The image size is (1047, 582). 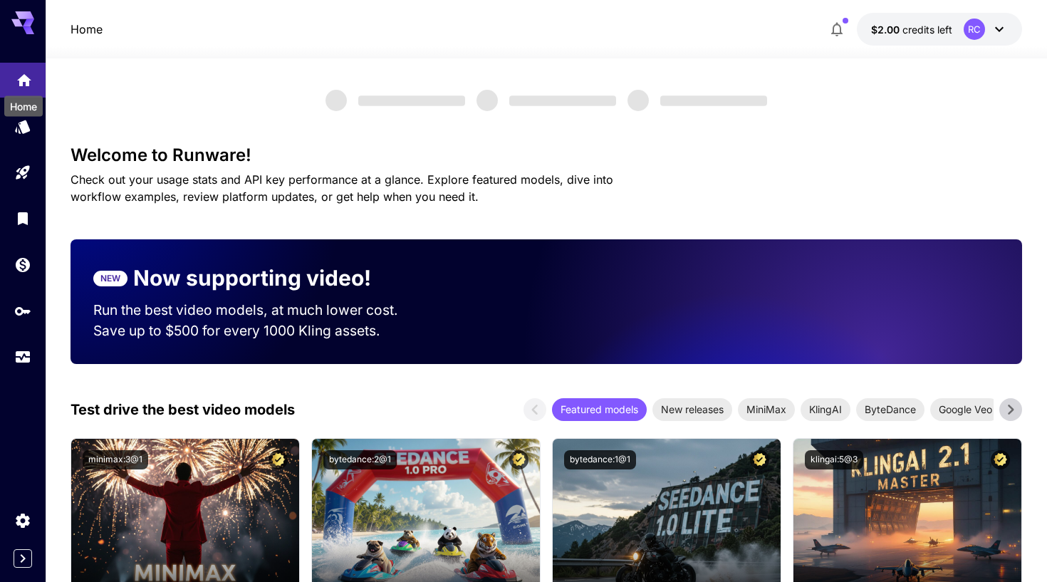 I want to click on div: Settings, so click(x=23, y=520).